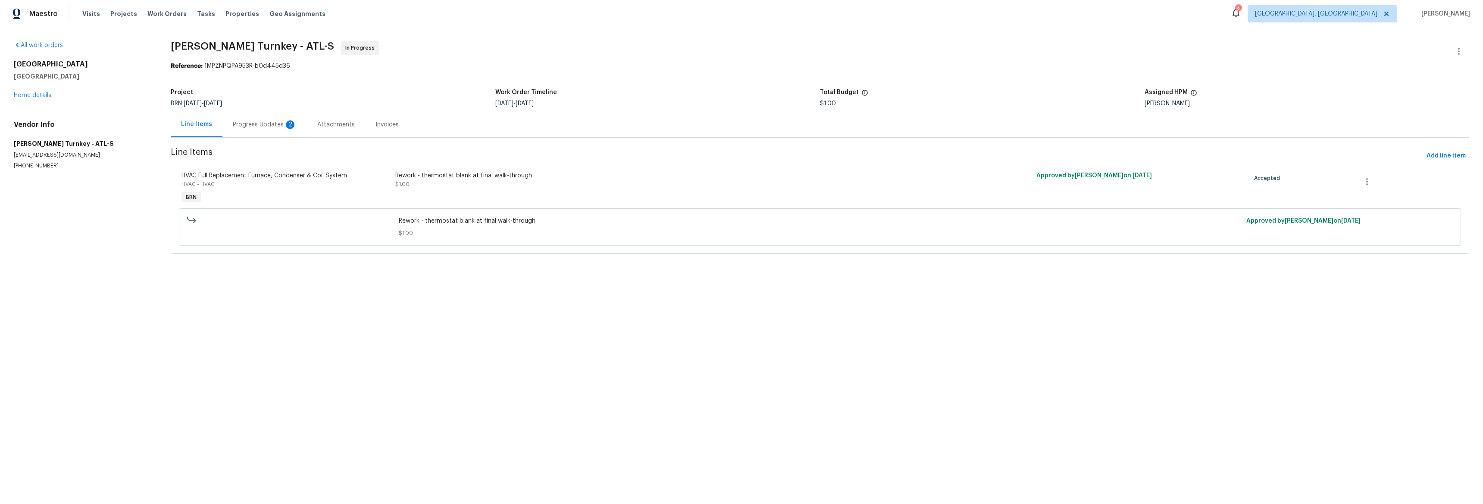  Describe the element at coordinates (797, 156) in the screenshot. I see `span: Line Items` at that location.